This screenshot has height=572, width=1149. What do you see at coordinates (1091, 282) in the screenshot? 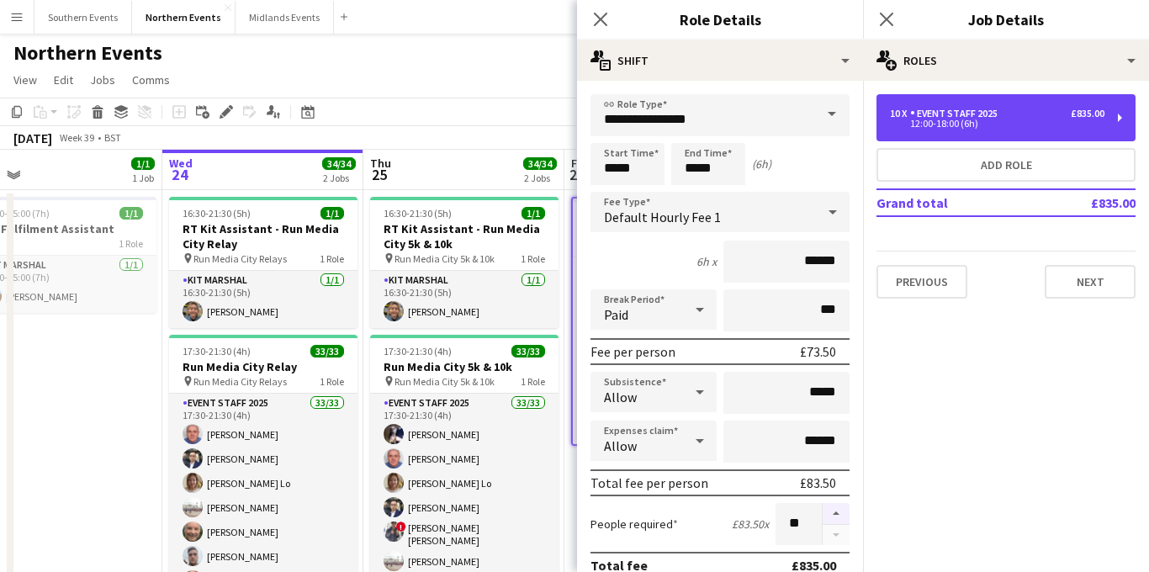
I see `button: Next` at bounding box center [1091, 282].